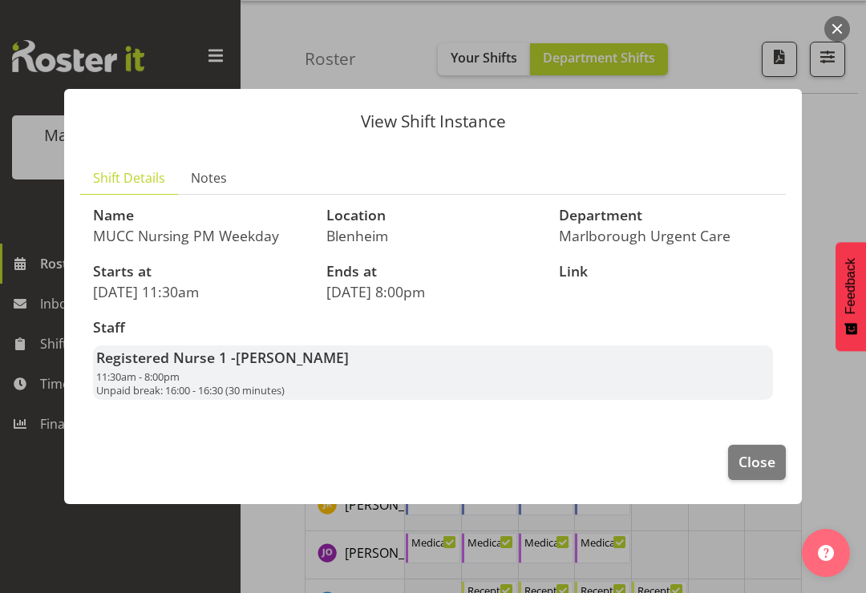  What do you see at coordinates (826, 553) in the screenshot?
I see `img: help-xxl-2.png` at bounding box center [826, 553].